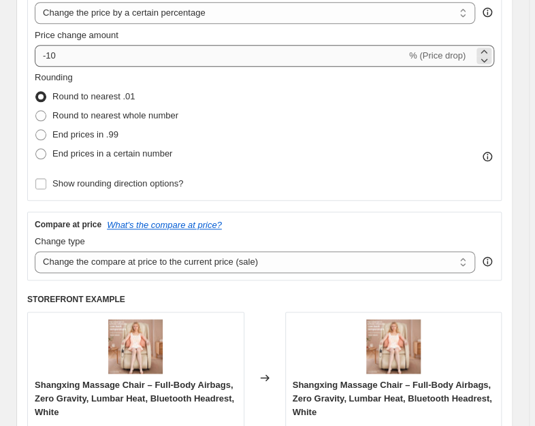  What do you see at coordinates (115, 115) in the screenshot?
I see `span: Round to nearest whole number` at bounding box center [115, 115].